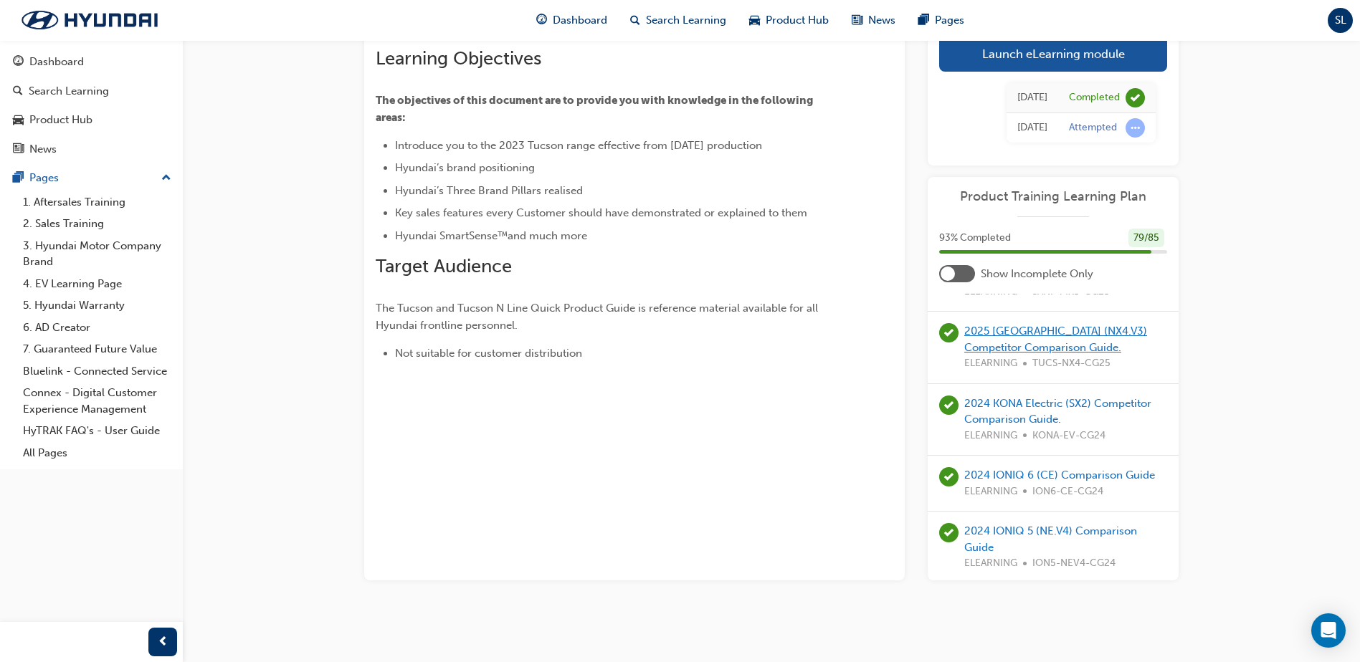 The image size is (1360, 662). I want to click on a: Dashboard, so click(91, 62).